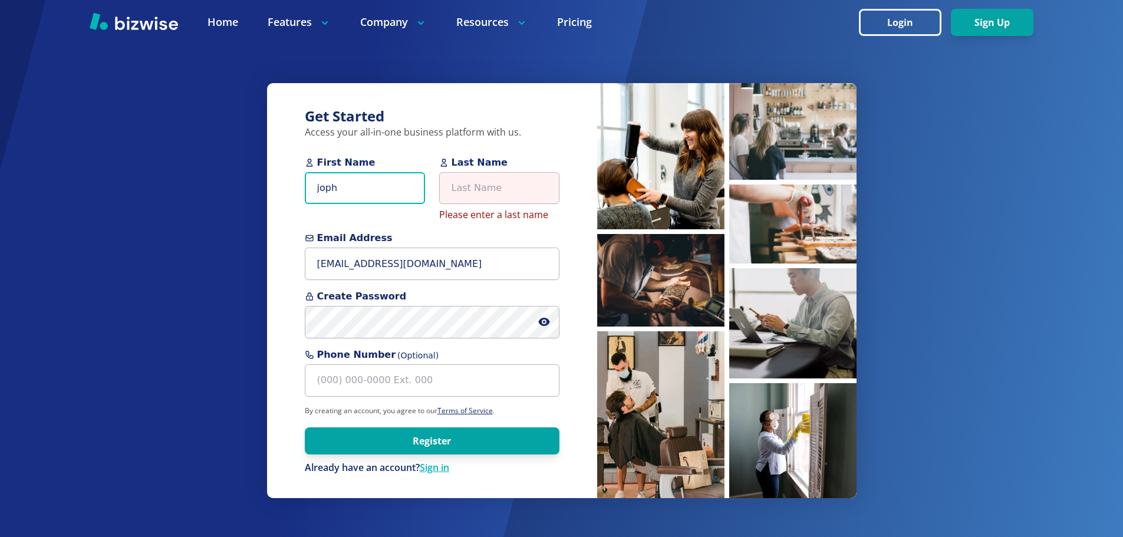  I want to click on p: Resources, so click(492, 22).